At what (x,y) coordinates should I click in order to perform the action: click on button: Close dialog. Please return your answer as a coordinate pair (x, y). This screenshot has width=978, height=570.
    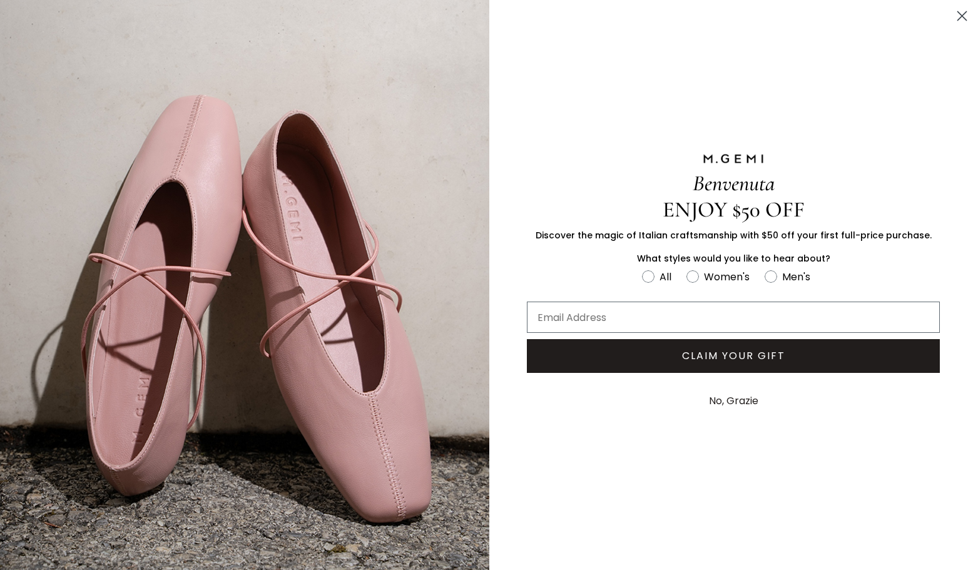
    Looking at the image, I should click on (962, 16).